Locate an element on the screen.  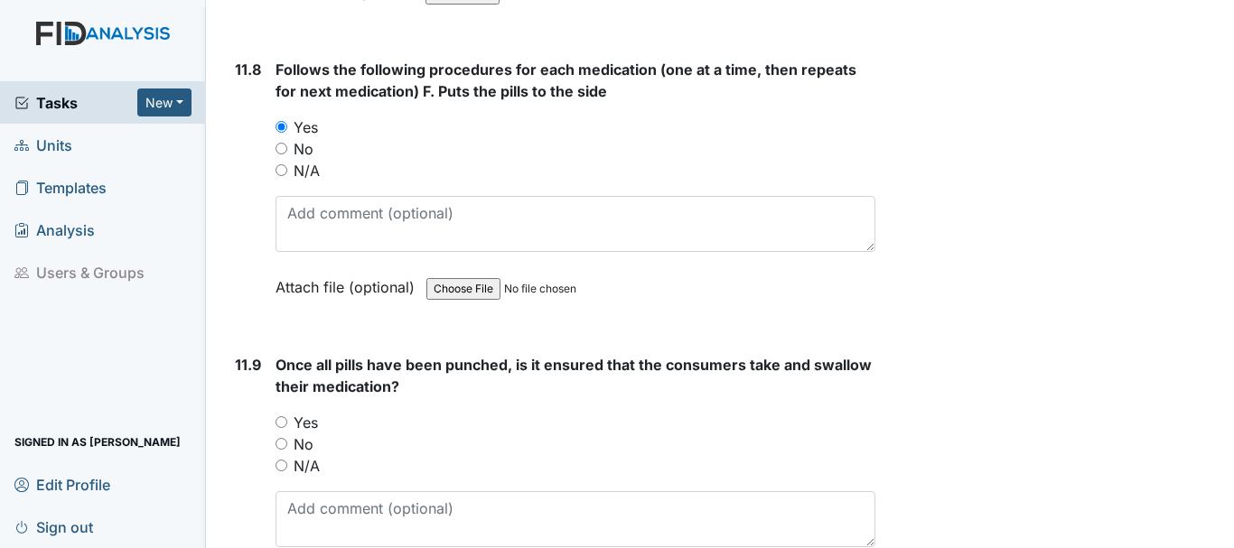
button: New is located at coordinates (164, 102).